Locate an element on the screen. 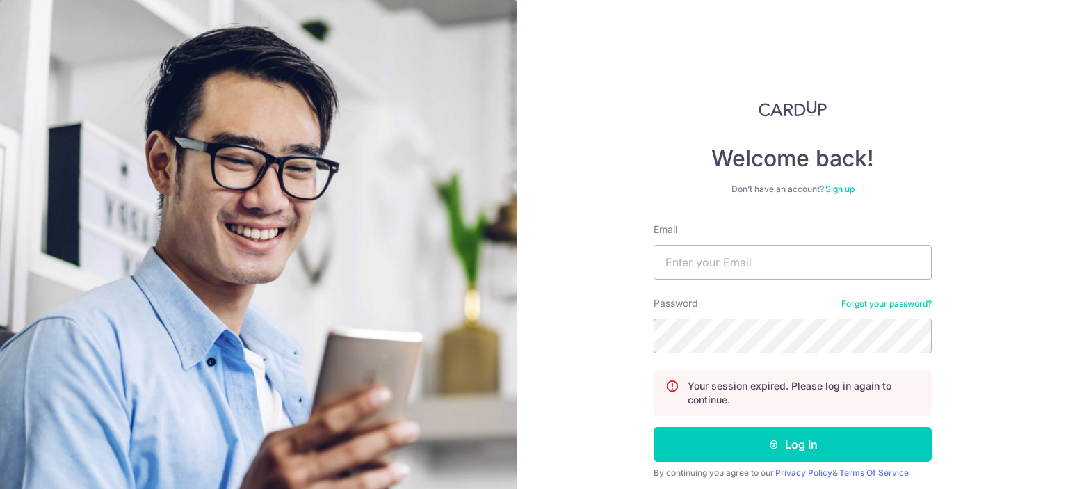  a: Privacy Policy is located at coordinates (804, 472).